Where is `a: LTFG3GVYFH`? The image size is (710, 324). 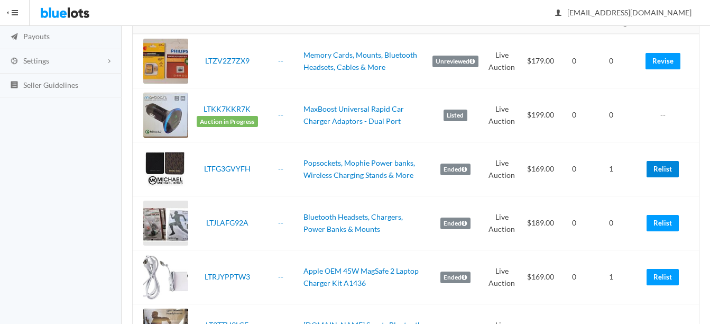 a: LTFG3GVYFH is located at coordinates (227, 168).